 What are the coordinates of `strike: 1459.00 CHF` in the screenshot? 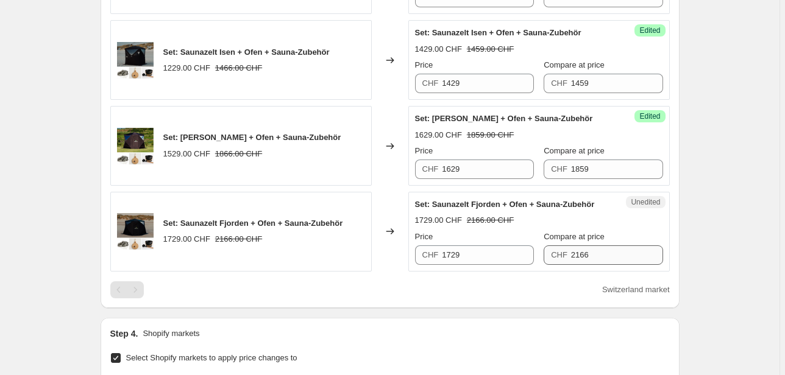 It's located at (490, 49).